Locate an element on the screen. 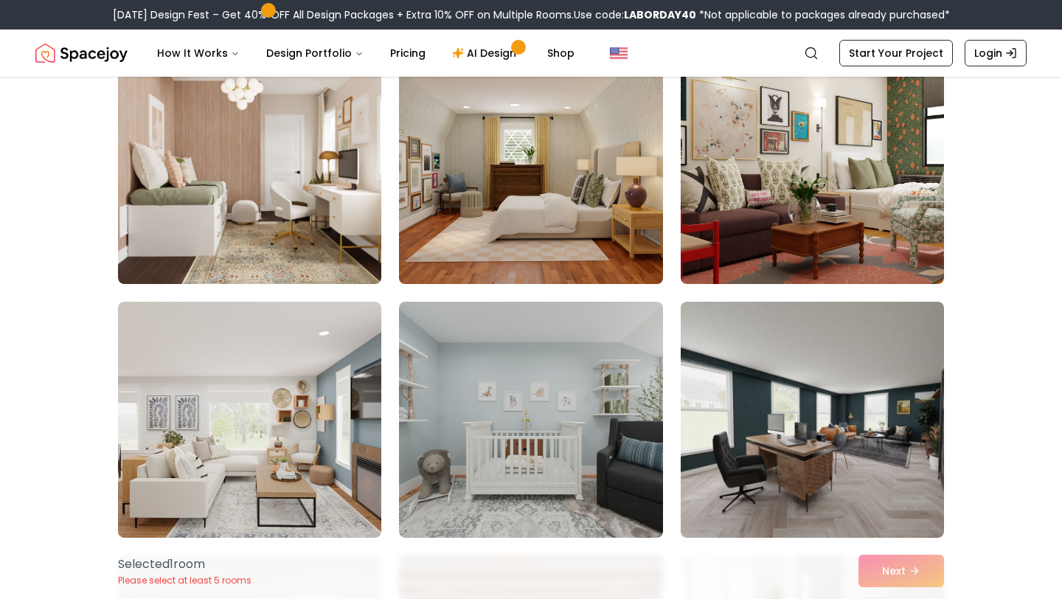 This screenshot has height=599, width=1062. a: Pricing is located at coordinates (408, 53).